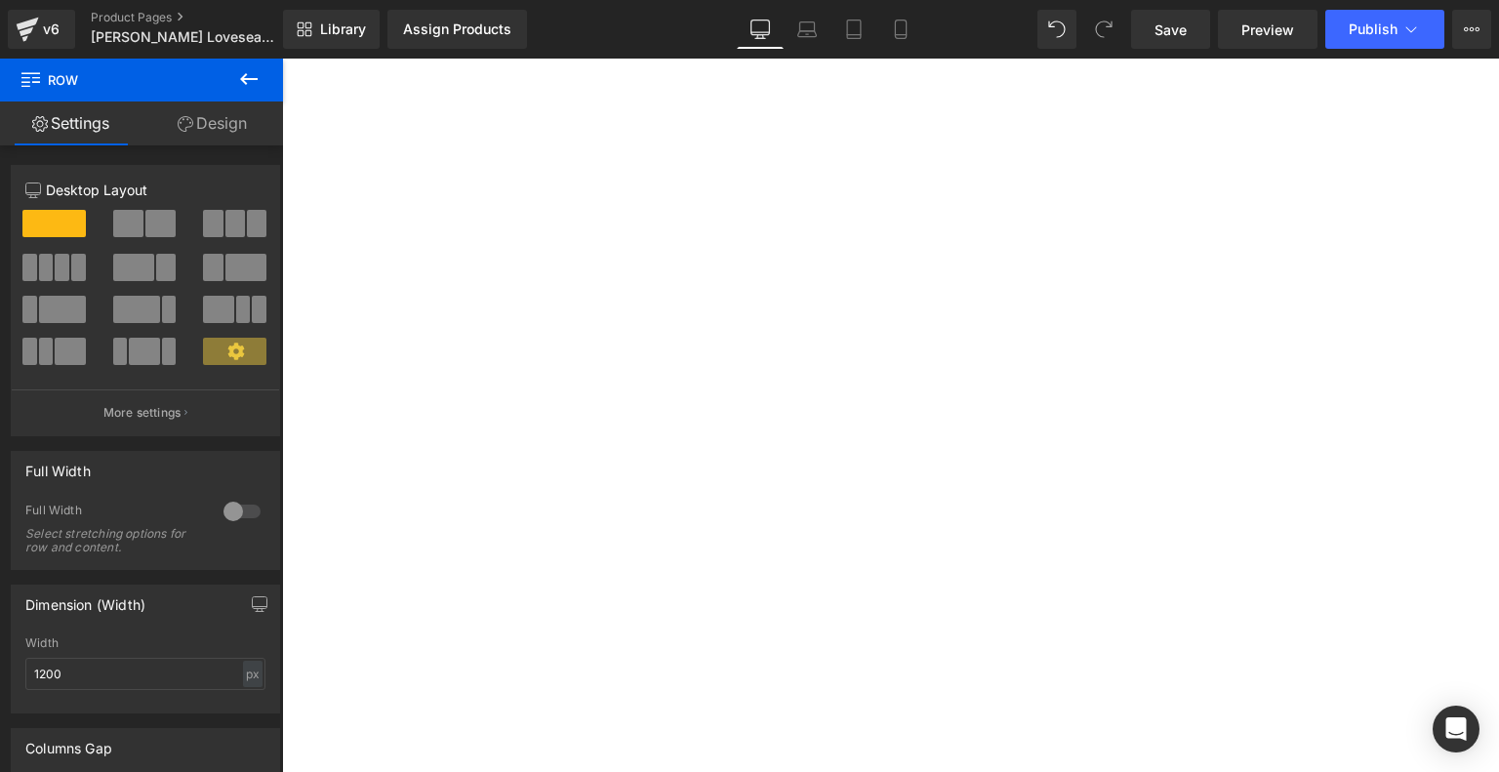 Image resolution: width=1499 pixels, height=772 pixels. Describe the element at coordinates (145, 673) in the screenshot. I see `input: auto` at that location.